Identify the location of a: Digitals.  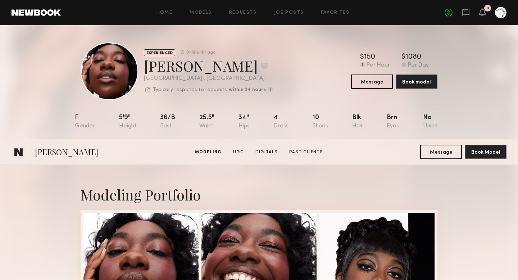
(266, 152).